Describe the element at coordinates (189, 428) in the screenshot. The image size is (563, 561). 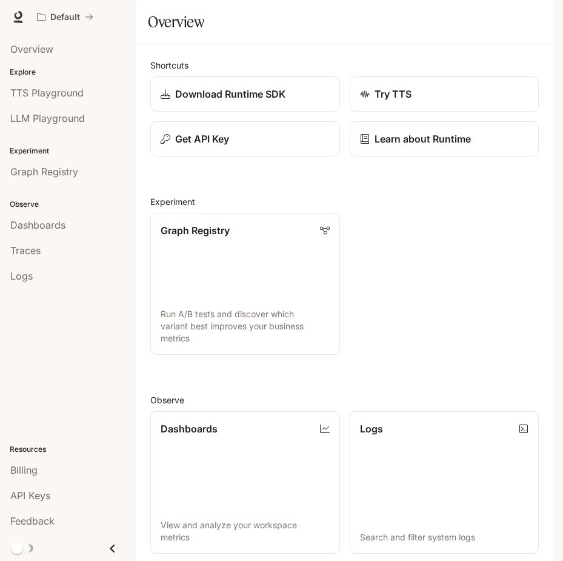
I see `p: Dashboards` at that location.